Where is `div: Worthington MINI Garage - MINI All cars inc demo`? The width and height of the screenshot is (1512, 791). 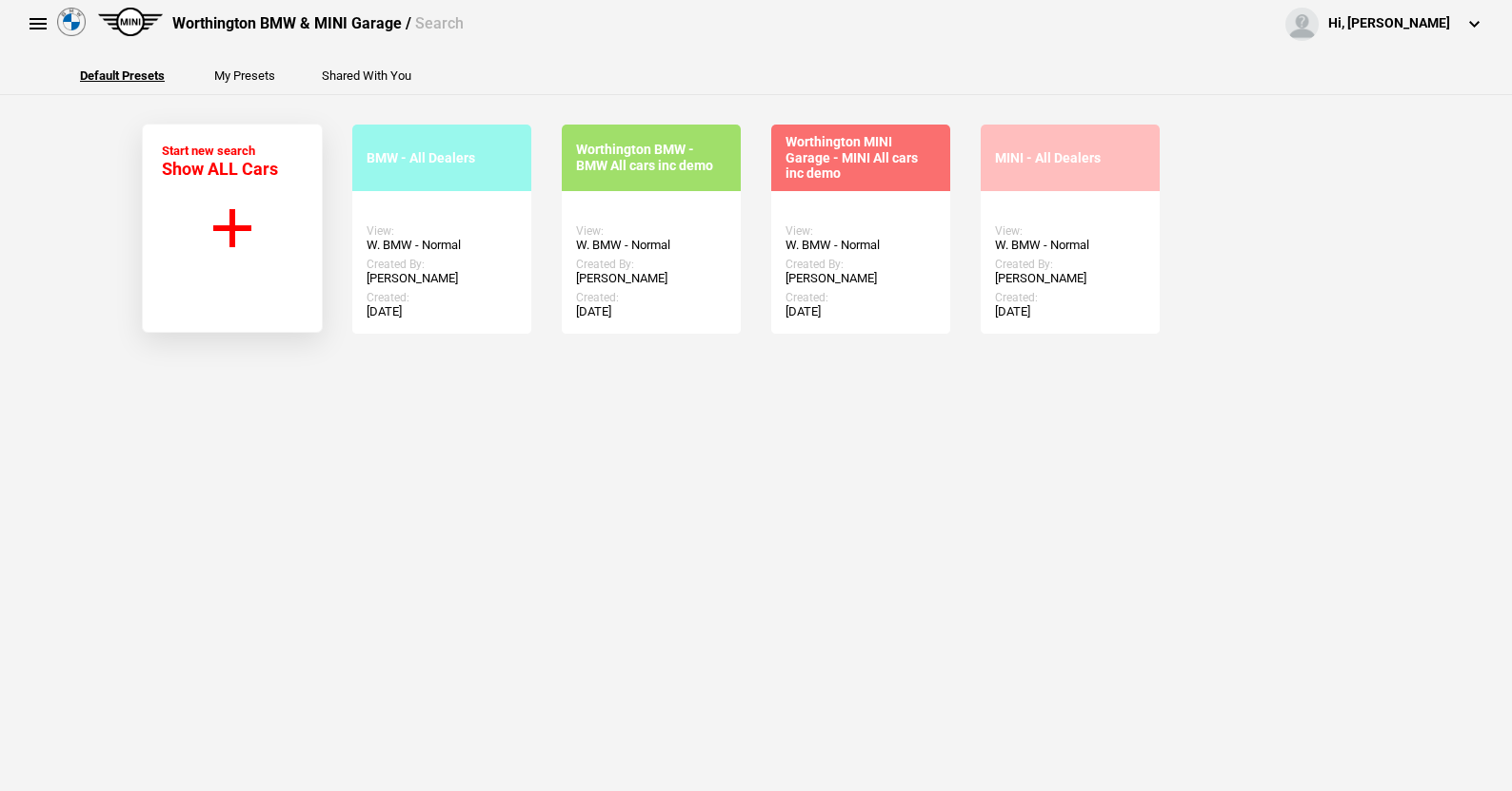 div: Worthington MINI Garage - MINI All cars inc demo is located at coordinates (860, 158).